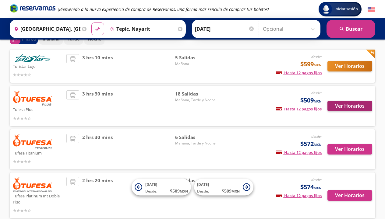 The height and width of the screenshot is (219, 385). I want to click on span: 2 Salidas, so click(197, 181).